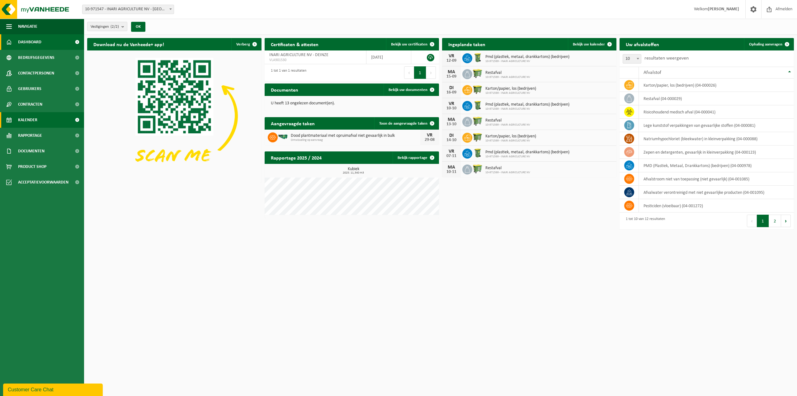 The height and width of the screenshot is (396, 797). What do you see at coordinates (354, 171) in the screenshot?
I see `h3: Kubiek` at bounding box center [354, 171].